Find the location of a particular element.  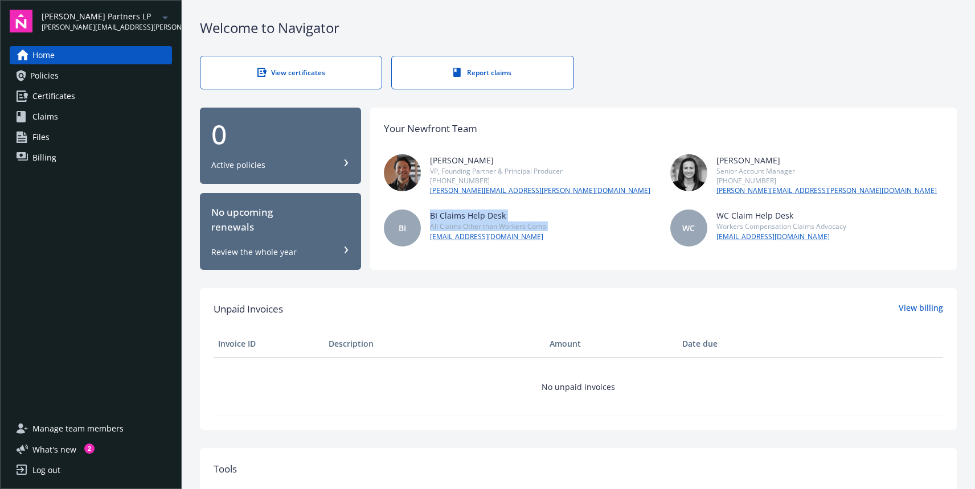

div: Tools is located at coordinates (578, 469).